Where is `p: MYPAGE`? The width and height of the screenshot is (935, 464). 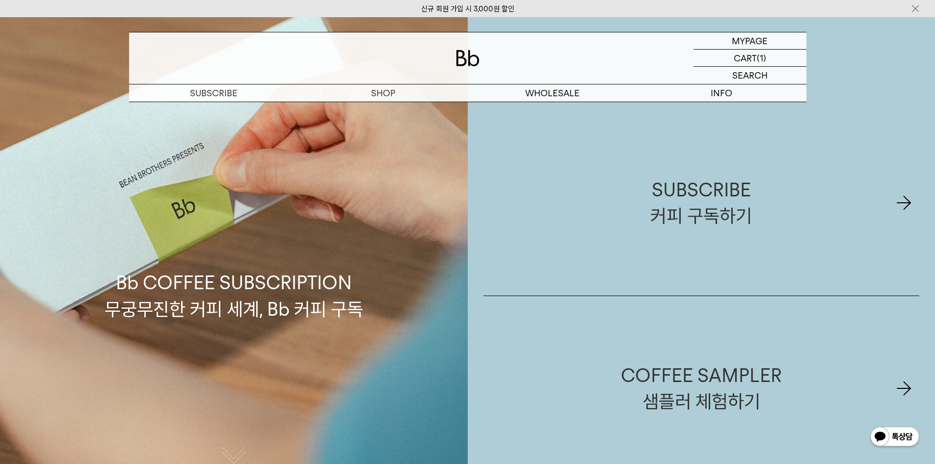 p: MYPAGE is located at coordinates (749, 41).